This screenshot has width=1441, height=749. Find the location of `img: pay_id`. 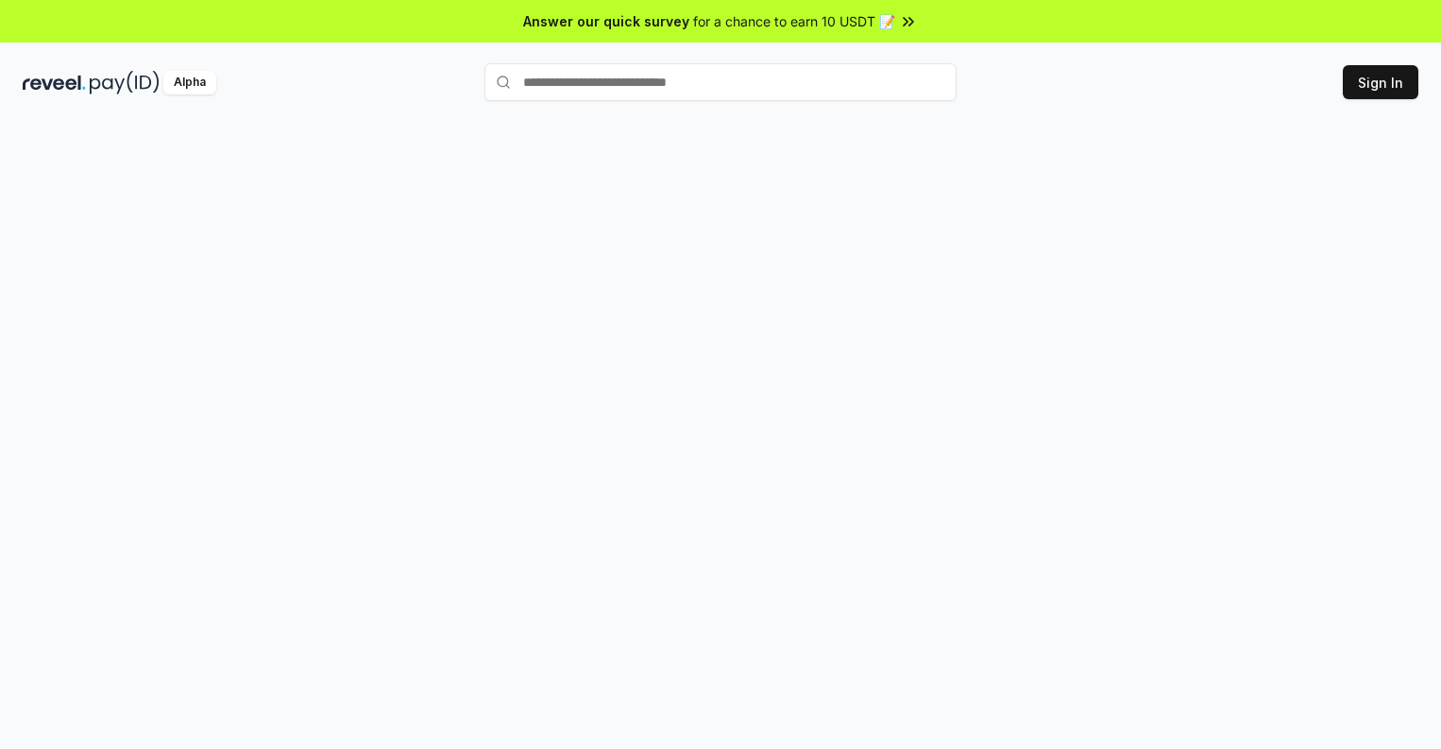

img: pay_id is located at coordinates (125, 82).